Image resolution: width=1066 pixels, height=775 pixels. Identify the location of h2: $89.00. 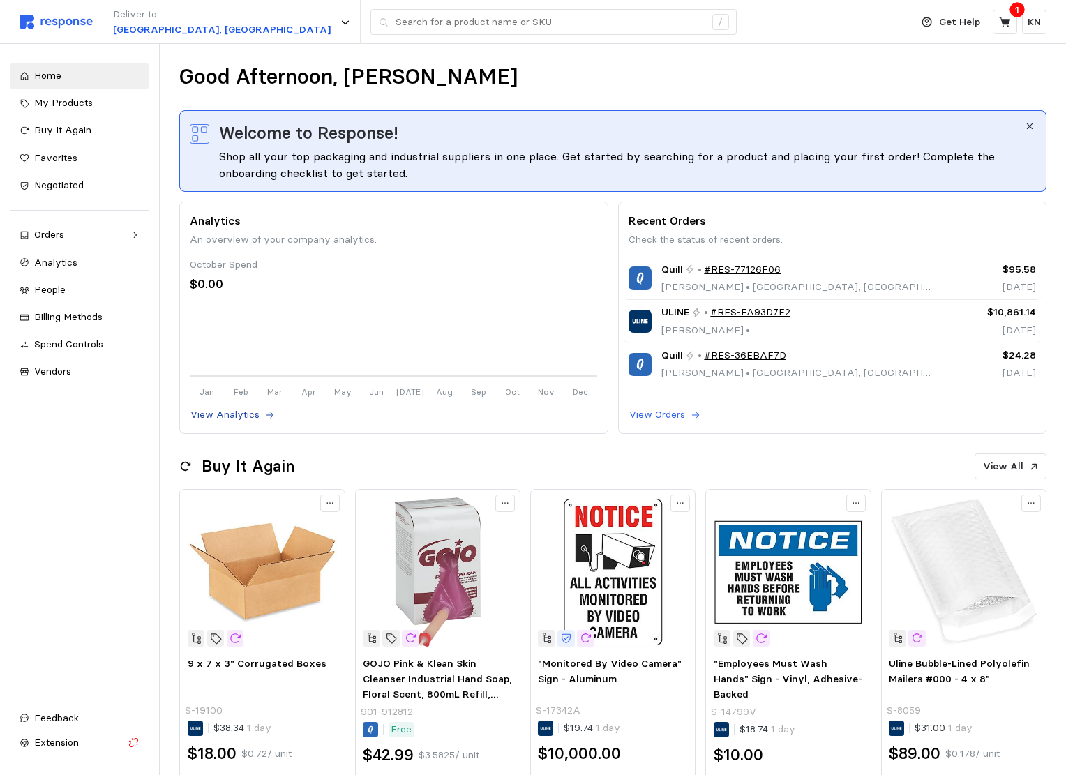
(915, 754).